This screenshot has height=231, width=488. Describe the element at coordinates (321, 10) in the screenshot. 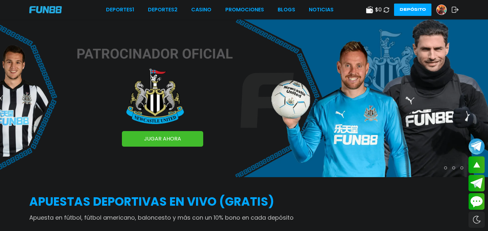

I see `a: NOTICIAS` at that location.